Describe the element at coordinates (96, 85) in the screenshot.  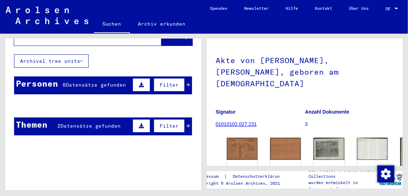
I see `span: Datensätze gefunden` at that location.